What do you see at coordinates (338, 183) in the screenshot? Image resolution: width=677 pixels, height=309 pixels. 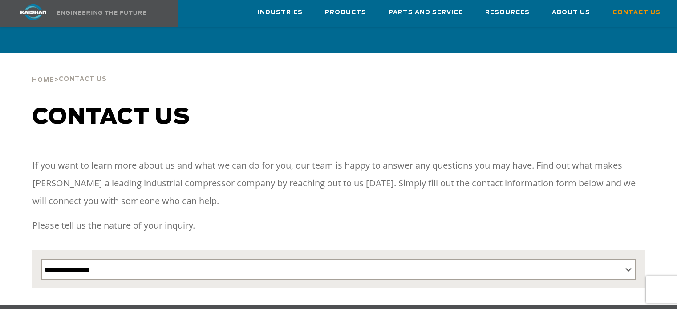 I see `p: If you want to learn more about us and what we can do for you, our team is happy to answer any qu...` at bounding box center [338, 183].